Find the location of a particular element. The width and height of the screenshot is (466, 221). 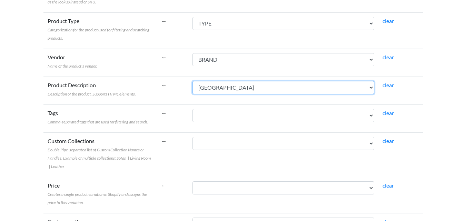

span: Name of the product's vendor. is located at coordinates (72, 66).